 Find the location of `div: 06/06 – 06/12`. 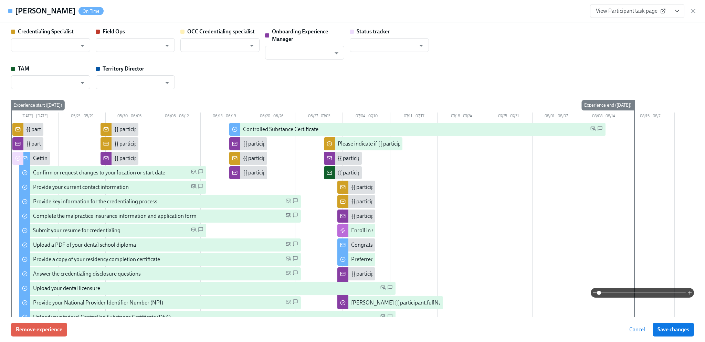

div: 06/06 – 06/12 is located at coordinates (177, 117).